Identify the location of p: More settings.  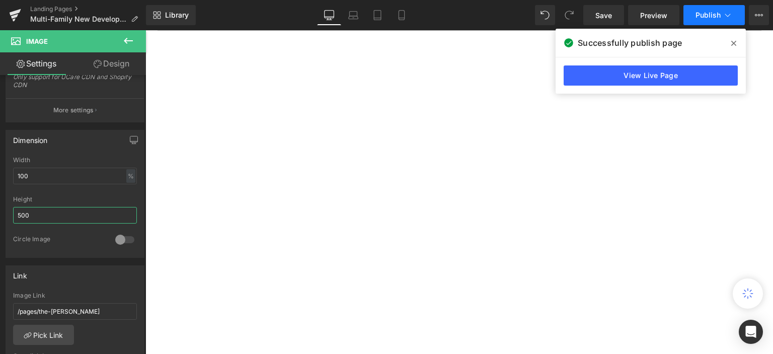
(74, 110).